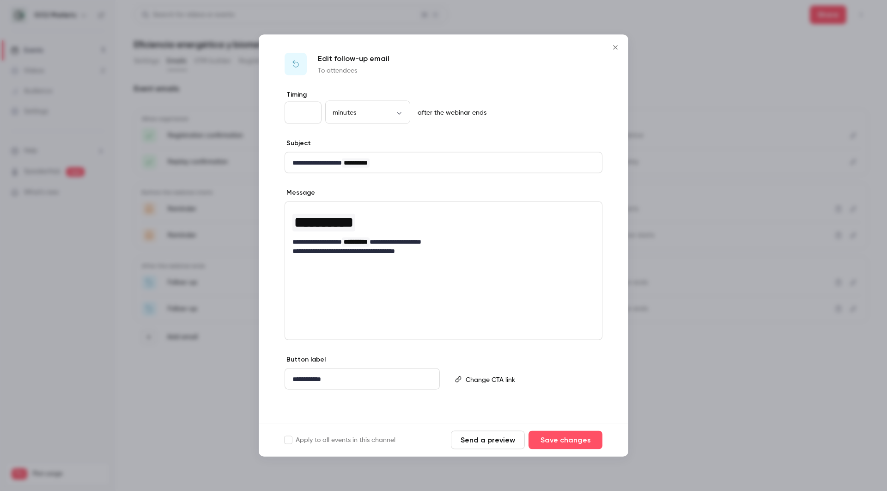 This screenshot has height=491, width=887. Describe the element at coordinates (300, 193) in the screenshot. I see `label: Message` at that location.